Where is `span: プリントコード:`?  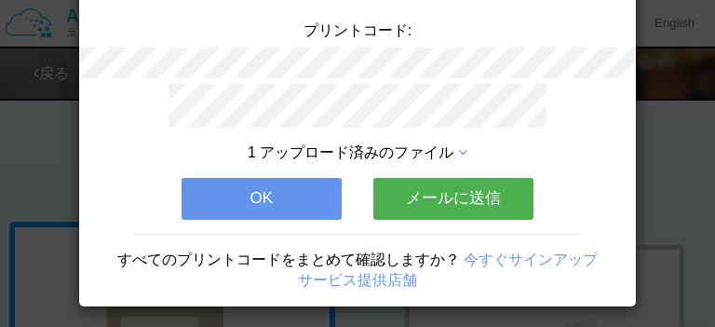
span: プリントコード: is located at coordinates (357, 30).